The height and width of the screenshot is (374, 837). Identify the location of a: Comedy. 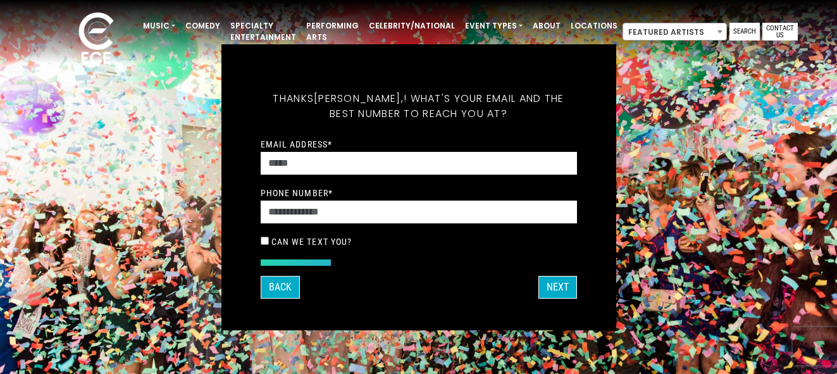
(202, 26).